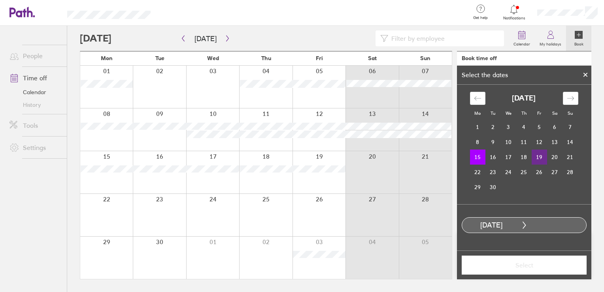  Describe the element at coordinates (539, 157) in the screenshot. I see `td: Choose Friday, September 19, 2025 as your check-out date. It’s available.` at that location.